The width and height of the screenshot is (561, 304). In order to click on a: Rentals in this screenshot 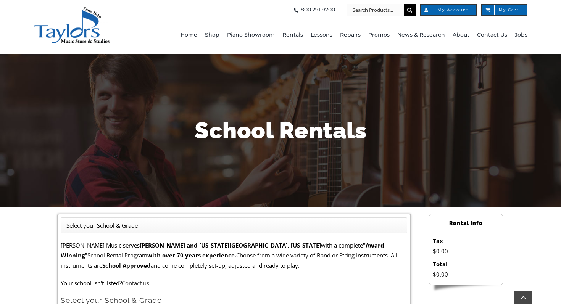, I will do `click(292, 35)`.